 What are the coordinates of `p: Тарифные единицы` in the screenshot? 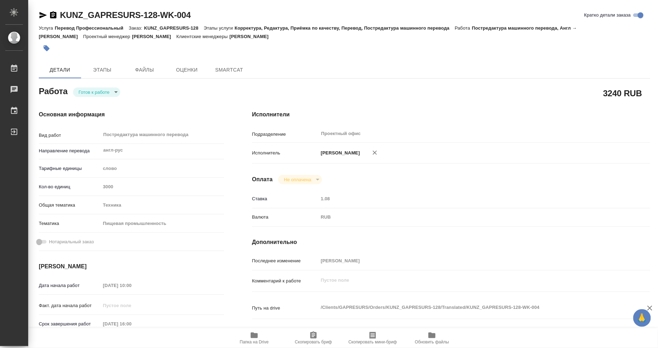 It's located at (69, 169).